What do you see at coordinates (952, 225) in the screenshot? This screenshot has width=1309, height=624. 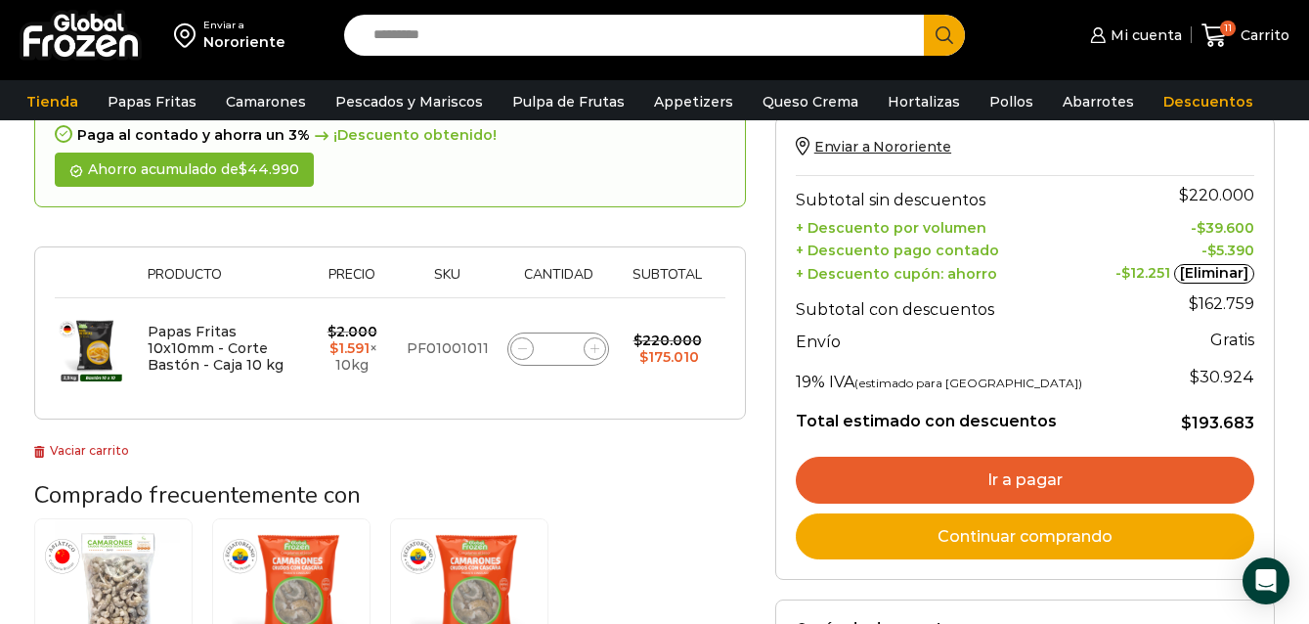 I see `th: + Descuento por volumen` at bounding box center [952, 225].